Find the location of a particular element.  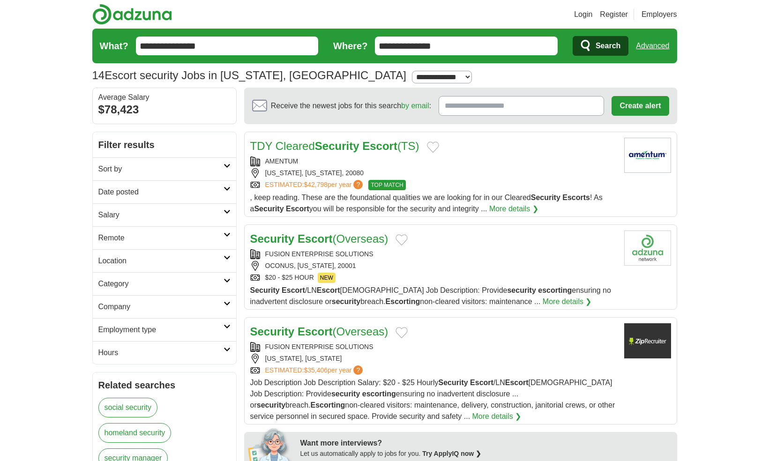

a: Company is located at coordinates (165, 307).